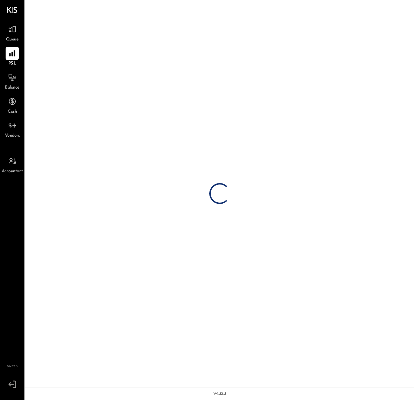 Image resolution: width=414 pixels, height=400 pixels. Describe the element at coordinates (12, 57) in the screenshot. I see `a: P&L` at that location.